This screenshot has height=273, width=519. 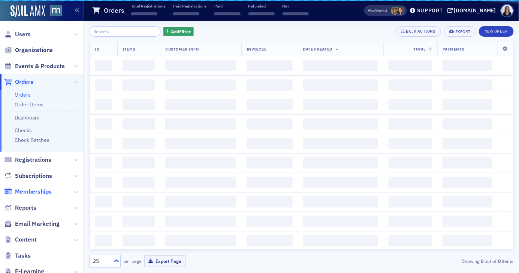 What do you see at coordinates (97, 49) in the screenshot?
I see `span: ID` at bounding box center [97, 49].